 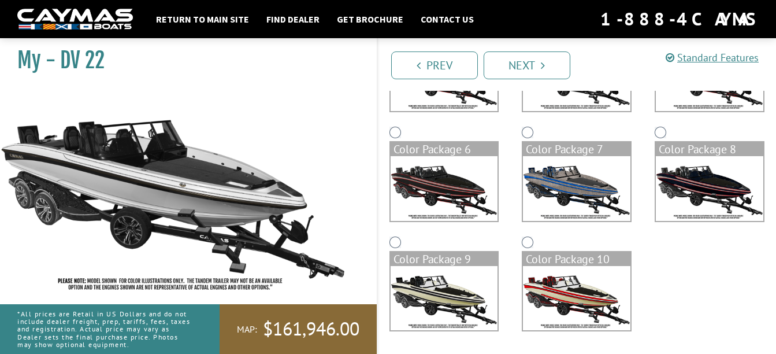 I want to click on img: color_package_368.png, so click(x=577, y=188).